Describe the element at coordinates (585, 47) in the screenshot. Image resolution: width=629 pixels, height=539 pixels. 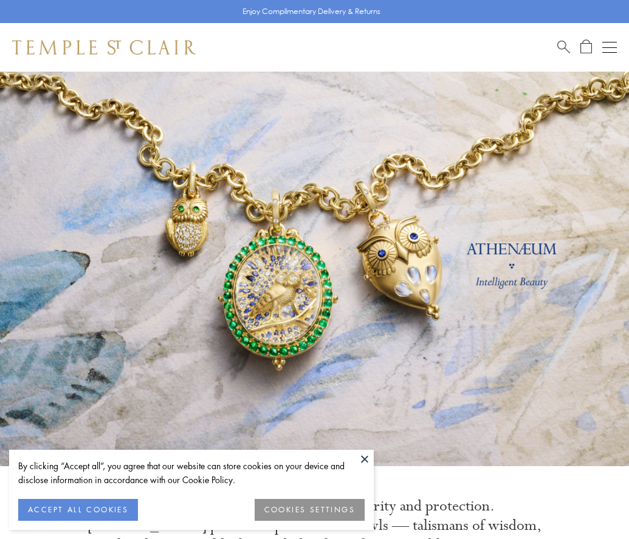
I see `a: Open Shopping Bag` at that location.